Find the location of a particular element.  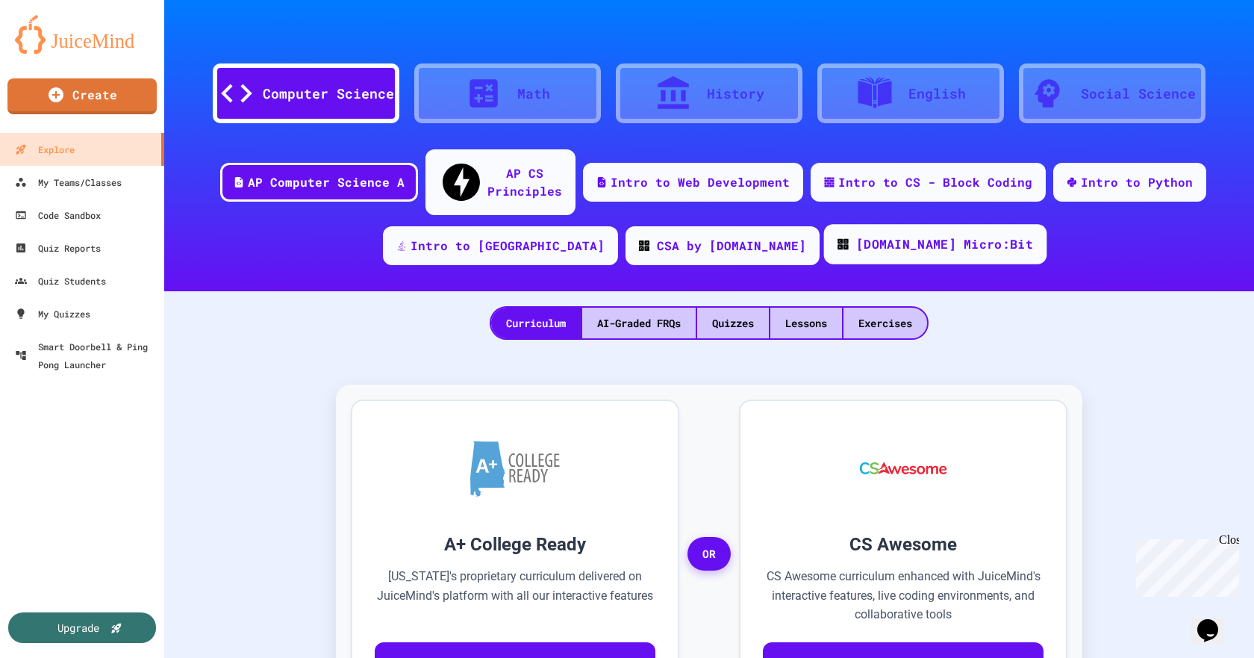

div: Chat with us now!Close is located at coordinates (54, 50).